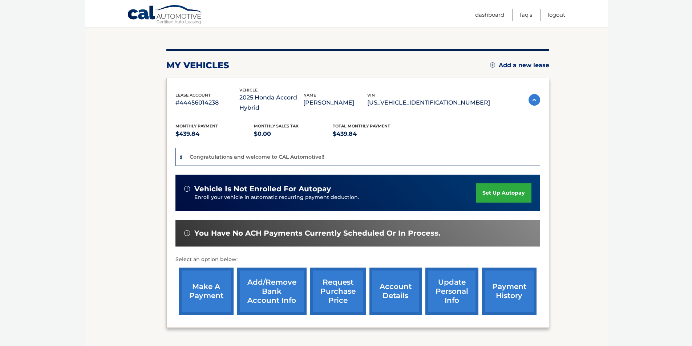 The height and width of the screenshot is (346, 692). What do you see at coordinates (276, 126) in the screenshot?
I see `span: Monthly sales Tax` at bounding box center [276, 126].